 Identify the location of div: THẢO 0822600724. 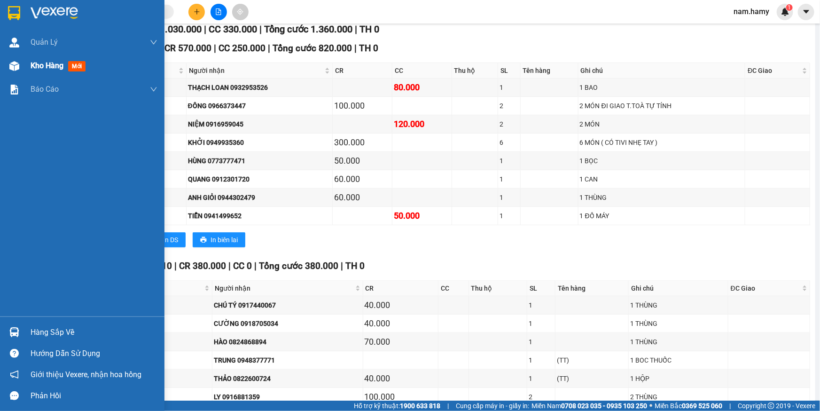
(288, 378).